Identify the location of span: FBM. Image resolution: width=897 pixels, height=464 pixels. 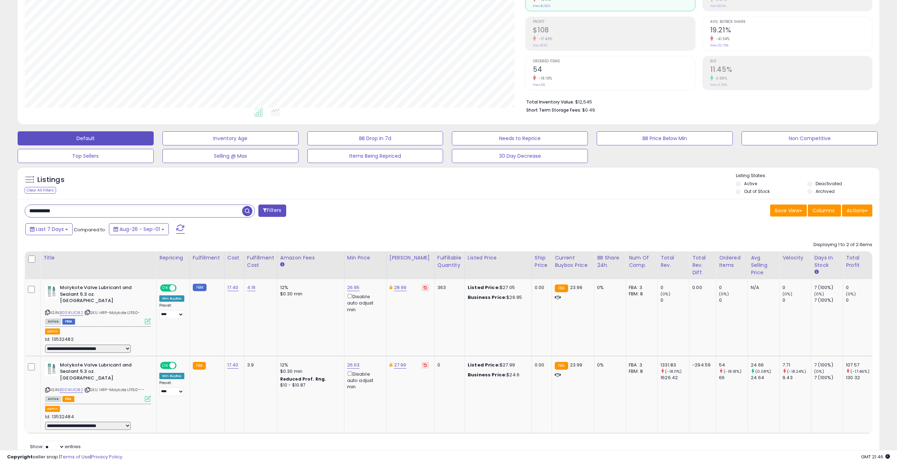
(69, 322).